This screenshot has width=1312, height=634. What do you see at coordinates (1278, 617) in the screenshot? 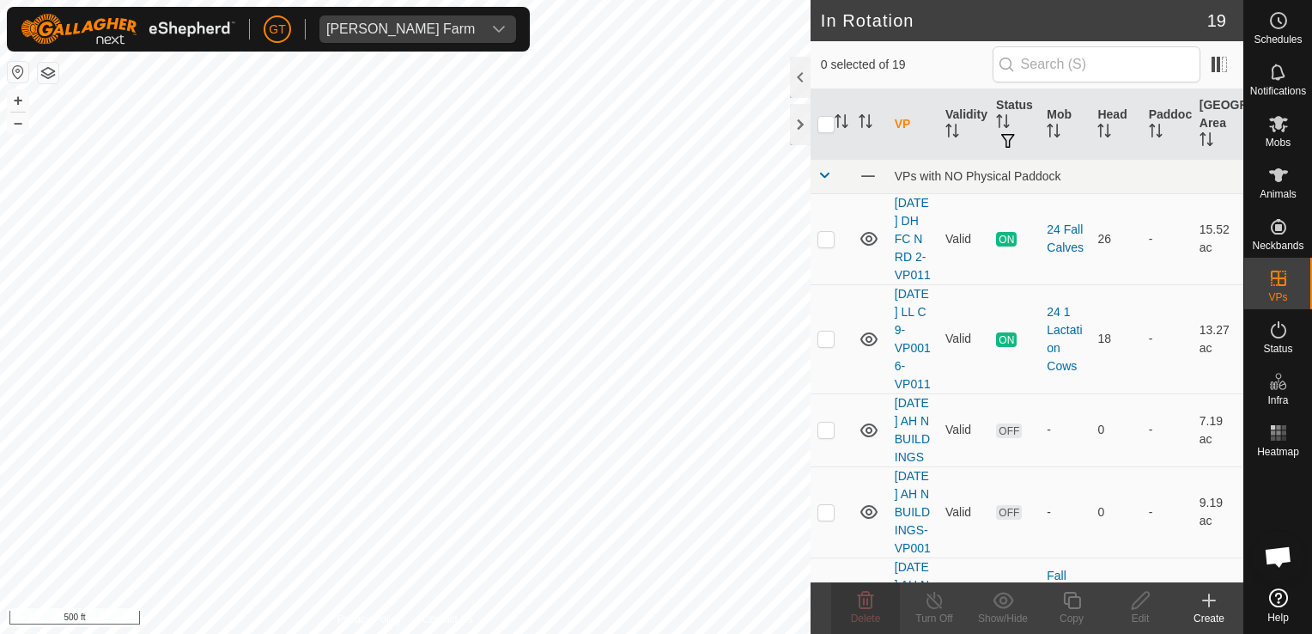
I see `span: Help` at bounding box center [1278, 617].